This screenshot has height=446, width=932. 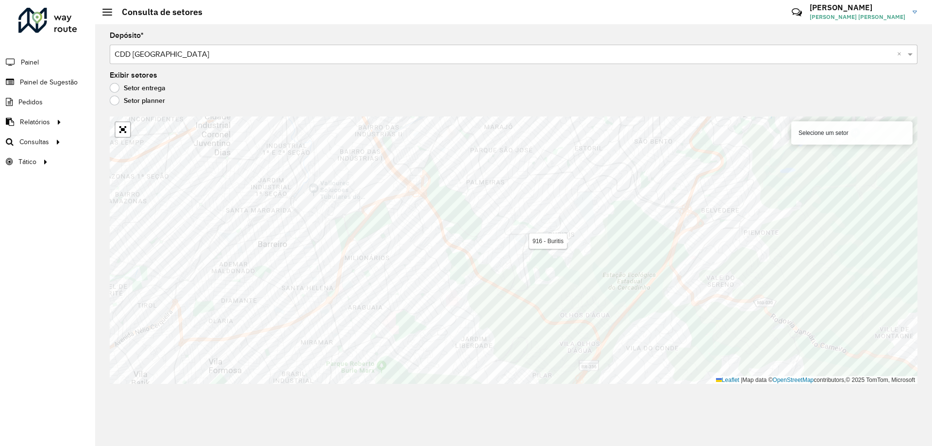 I want to click on span: Painel de Sugestão, so click(x=49, y=82).